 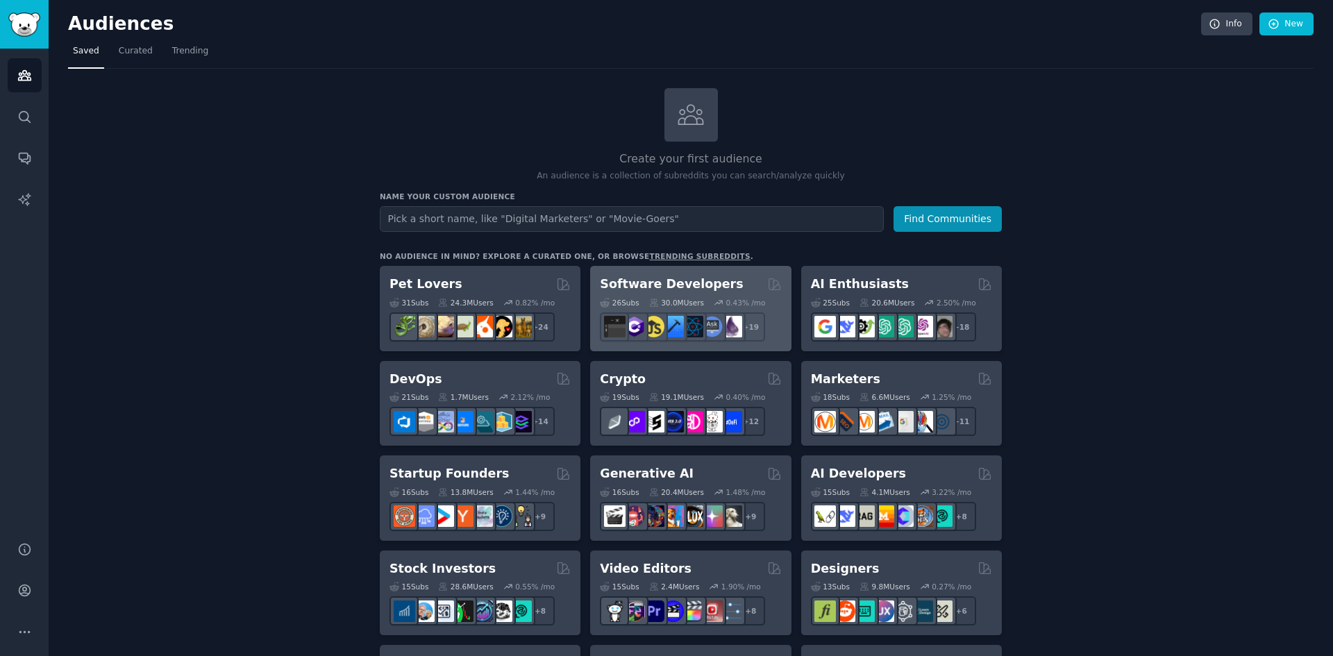 I want to click on div: 13.8M Users, so click(x=465, y=492).